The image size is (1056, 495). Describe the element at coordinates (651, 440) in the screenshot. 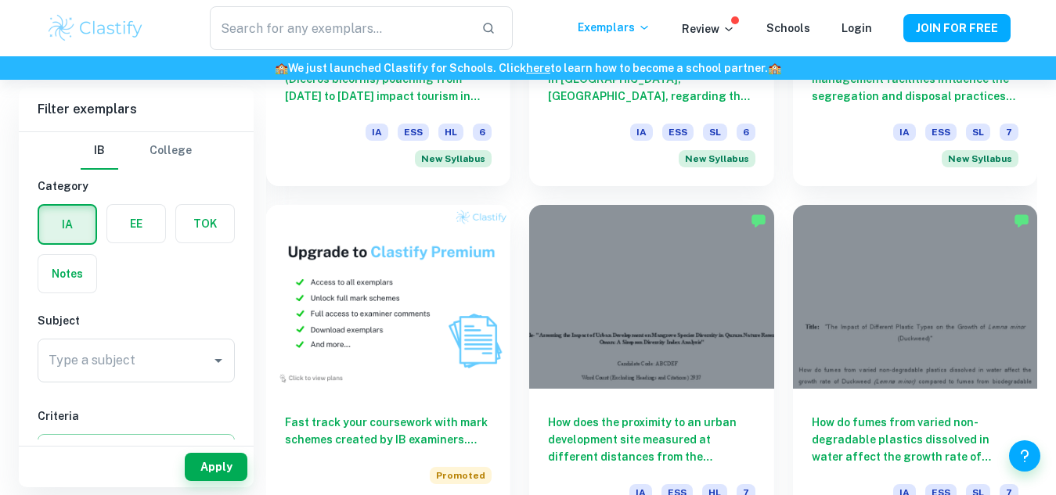

I see `h6: How does the proximity to an urban development site measured at different distances from the deve...` at that location.